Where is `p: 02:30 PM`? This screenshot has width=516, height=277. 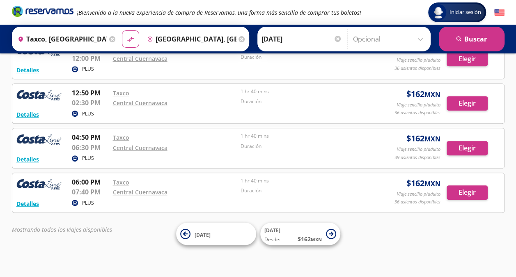
p: 02:30 PM is located at coordinates (90, 103).